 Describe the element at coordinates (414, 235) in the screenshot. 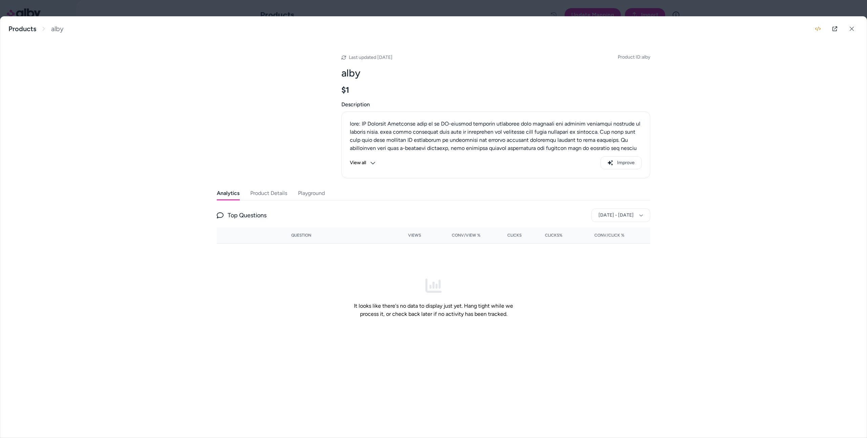

I see `span: Views` at that location.